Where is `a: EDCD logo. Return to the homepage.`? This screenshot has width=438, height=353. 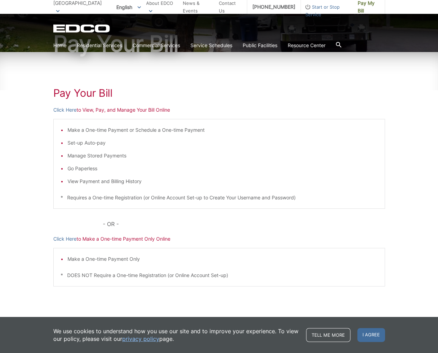 a: EDCD logo. Return to the homepage. is located at coordinates (82, 28).